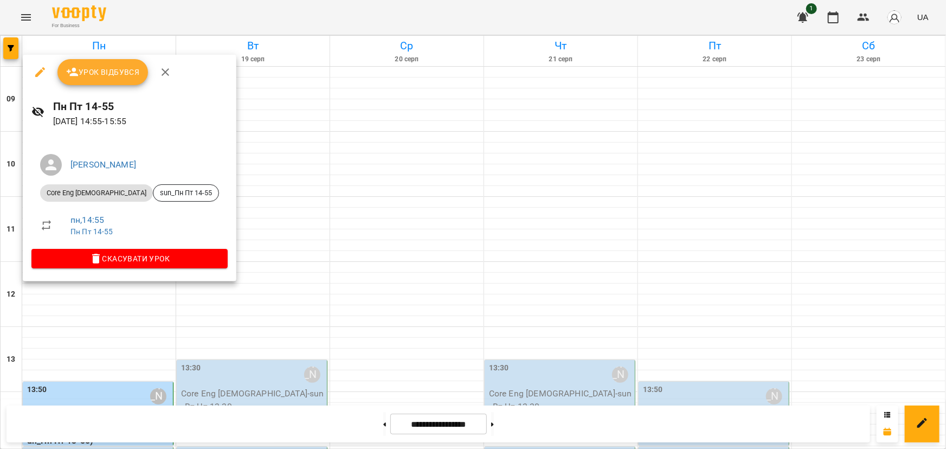 This screenshot has width=946, height=449. I want to click on button: Скасувати Урок, so click(130, 258).